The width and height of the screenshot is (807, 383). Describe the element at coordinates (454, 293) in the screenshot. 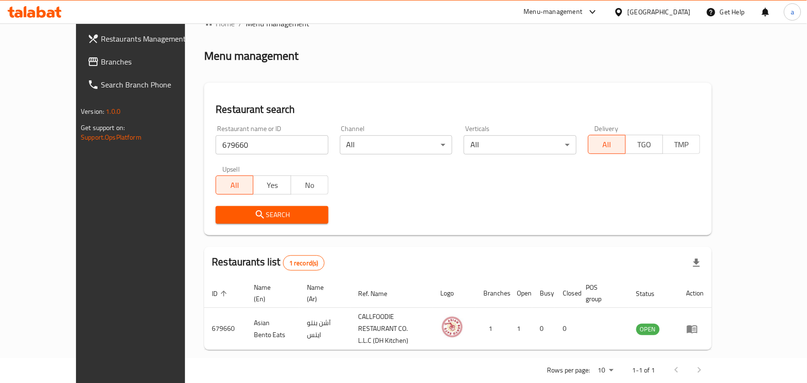

I see `th: Logo` at that location.